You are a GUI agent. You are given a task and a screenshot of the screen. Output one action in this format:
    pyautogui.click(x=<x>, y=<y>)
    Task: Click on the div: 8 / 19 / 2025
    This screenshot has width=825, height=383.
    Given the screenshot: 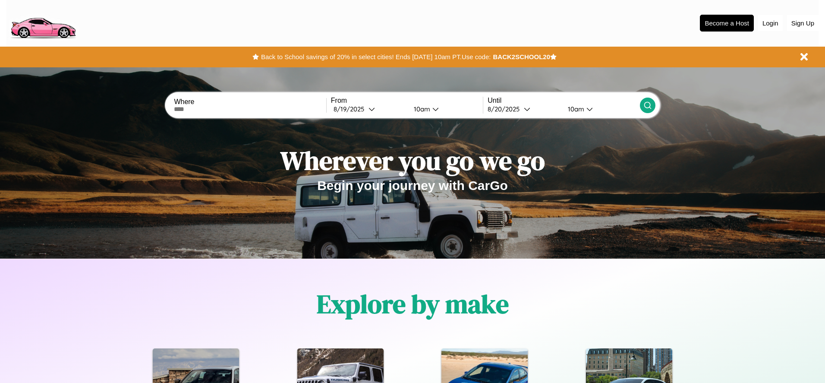 What is the action you would take?
    pyautogui.click(x=351, y=109)
    